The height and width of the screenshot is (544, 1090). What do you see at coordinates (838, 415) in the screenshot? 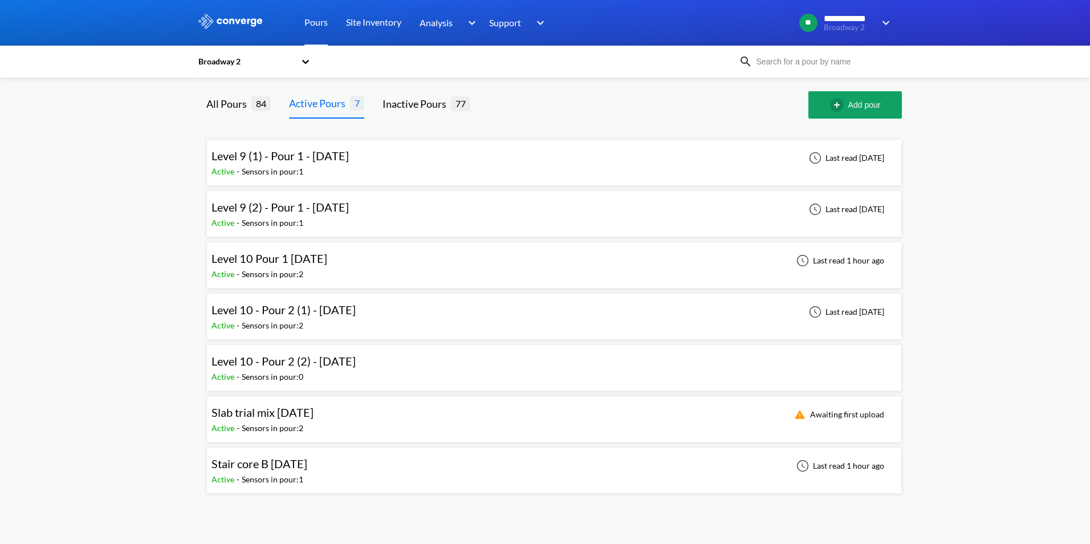
I see `div: Awaiting first upload` at bounding box center [838, 415].